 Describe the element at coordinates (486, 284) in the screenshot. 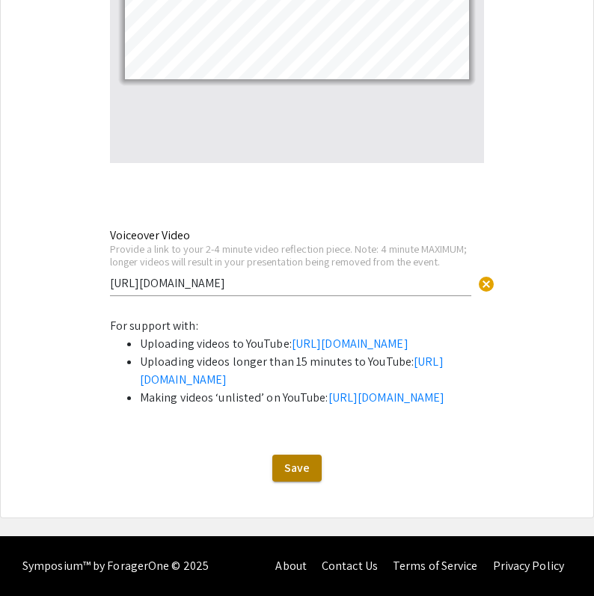

I see `span: cancel` at that location.